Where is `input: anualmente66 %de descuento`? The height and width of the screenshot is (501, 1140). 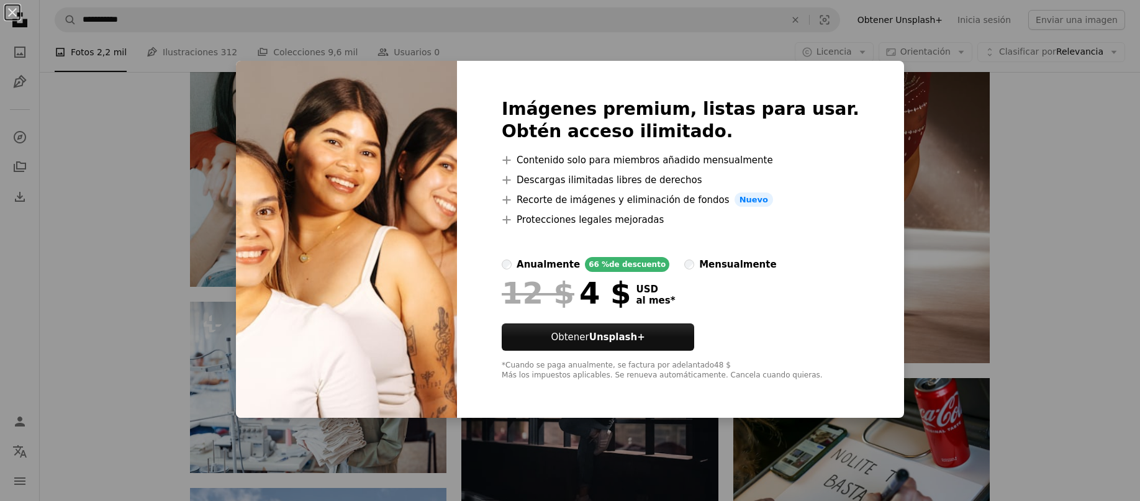 input: anualmente66 %de descuento is located at coordinates (506, 264).